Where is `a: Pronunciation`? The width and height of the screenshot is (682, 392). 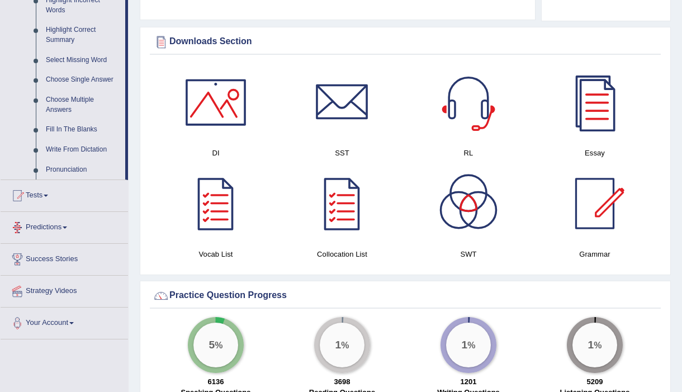
a: Pronunciation is located at coordinates (83, 170).